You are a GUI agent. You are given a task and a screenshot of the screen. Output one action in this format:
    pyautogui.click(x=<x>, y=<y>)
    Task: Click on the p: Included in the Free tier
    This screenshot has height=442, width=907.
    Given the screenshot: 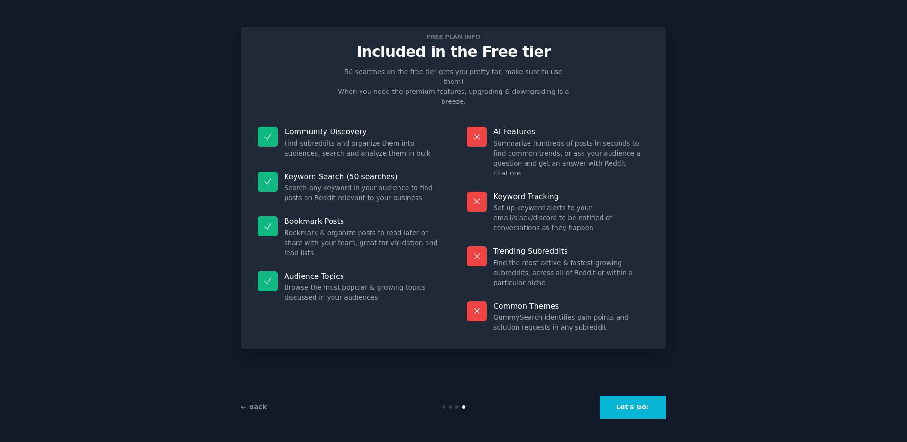 What is the action you would take?
    pyautogui.click(x=454, y=52)
    